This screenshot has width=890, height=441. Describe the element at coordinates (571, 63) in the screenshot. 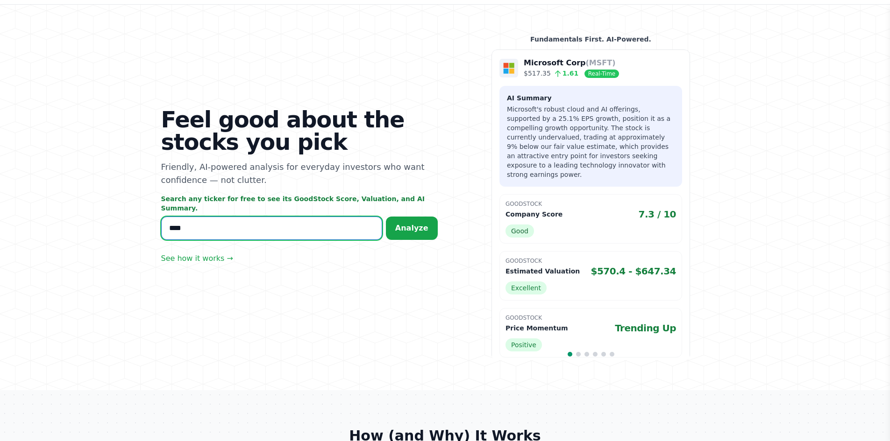

I see `p: Microsoft Corp` at that location.